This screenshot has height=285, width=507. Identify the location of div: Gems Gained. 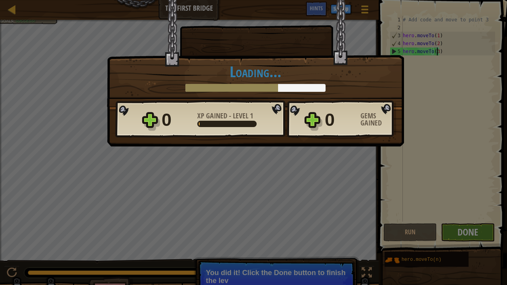
(378, 120).